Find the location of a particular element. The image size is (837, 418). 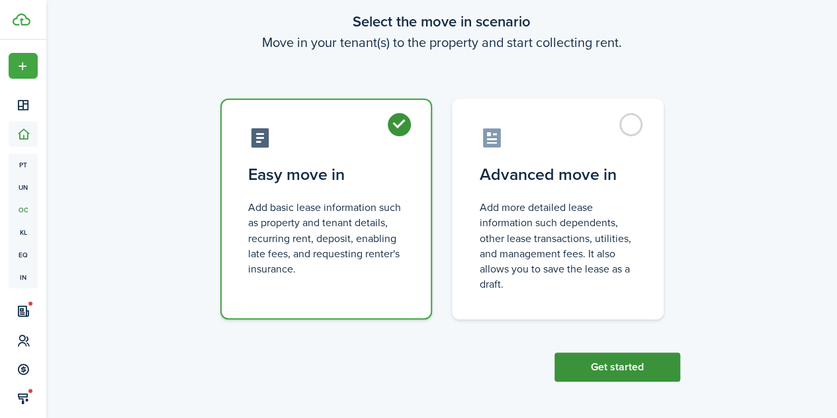

span: oc is located at coordinates (23, 210).